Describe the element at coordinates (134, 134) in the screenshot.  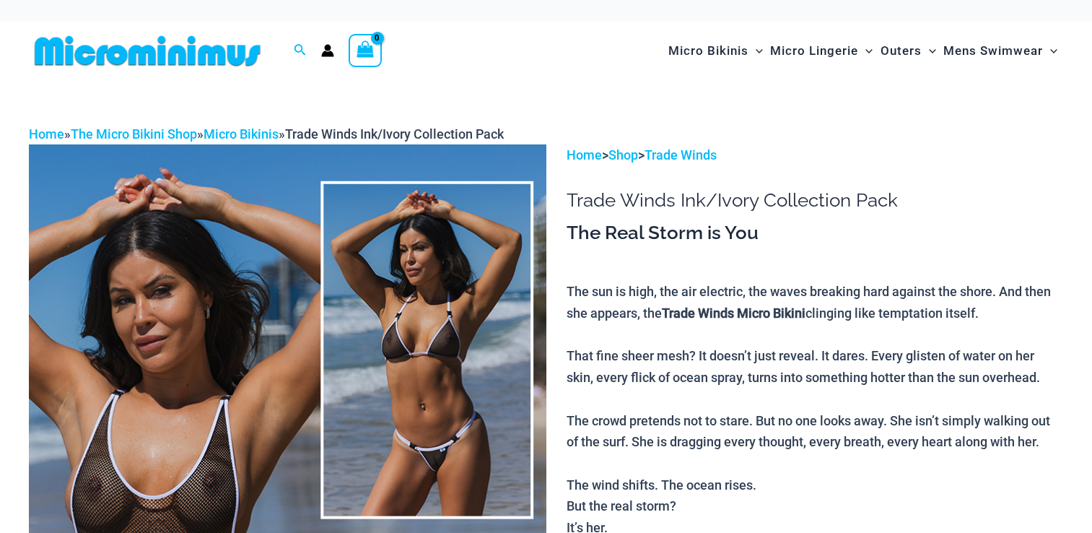
I see `a: The Micro Bikini Shop` at that location.